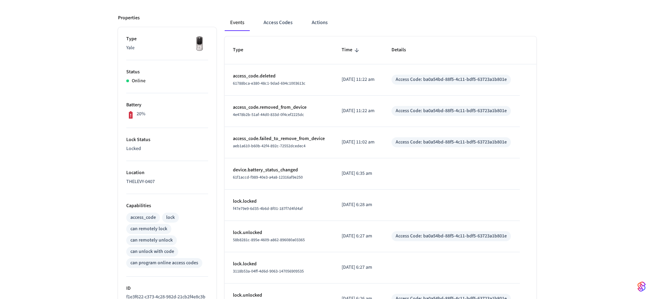 The image size is (654, 299). I want to click on p: device.battery_status_changed, so click(279, 170).